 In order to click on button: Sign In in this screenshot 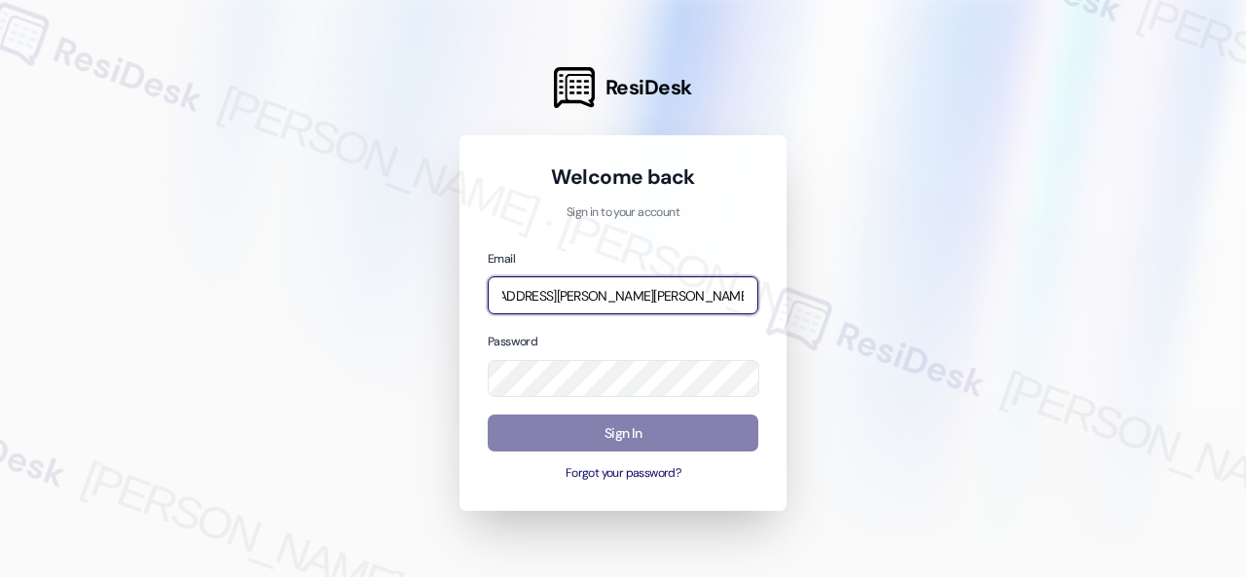, I will do `click(623, 433)`.